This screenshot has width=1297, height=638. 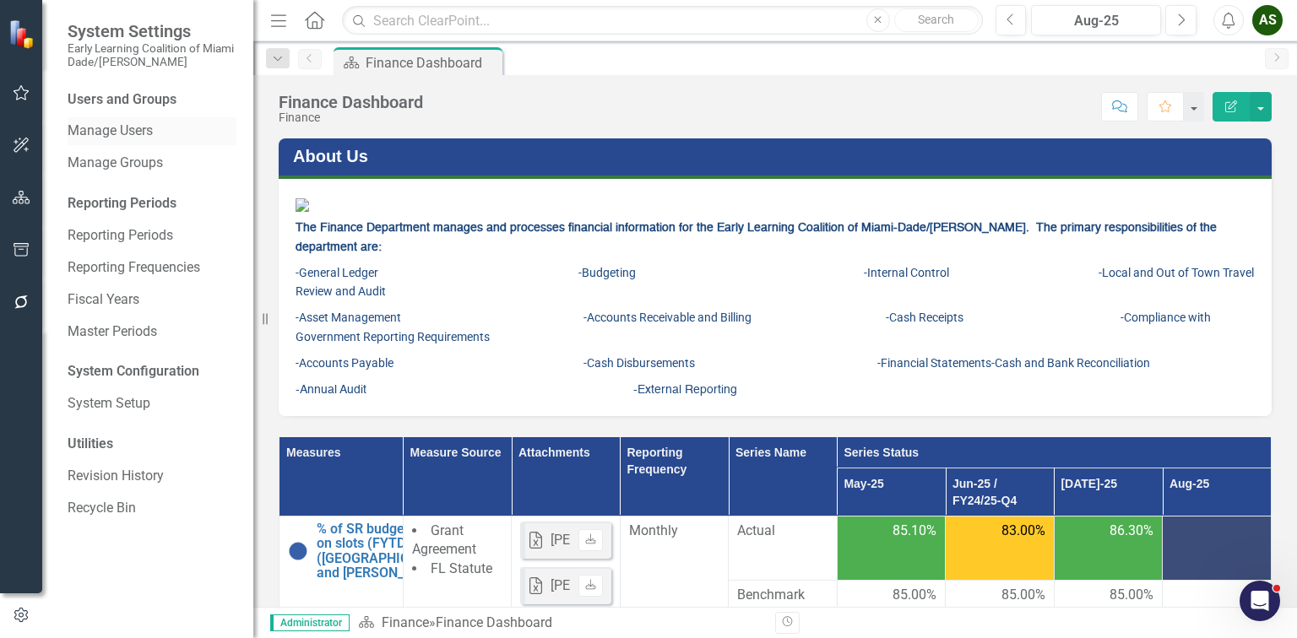 What do you see at coordinates (1023, 531) in the screenshot?
I see `span: 83.00%` at bounding box center [1023, 531].